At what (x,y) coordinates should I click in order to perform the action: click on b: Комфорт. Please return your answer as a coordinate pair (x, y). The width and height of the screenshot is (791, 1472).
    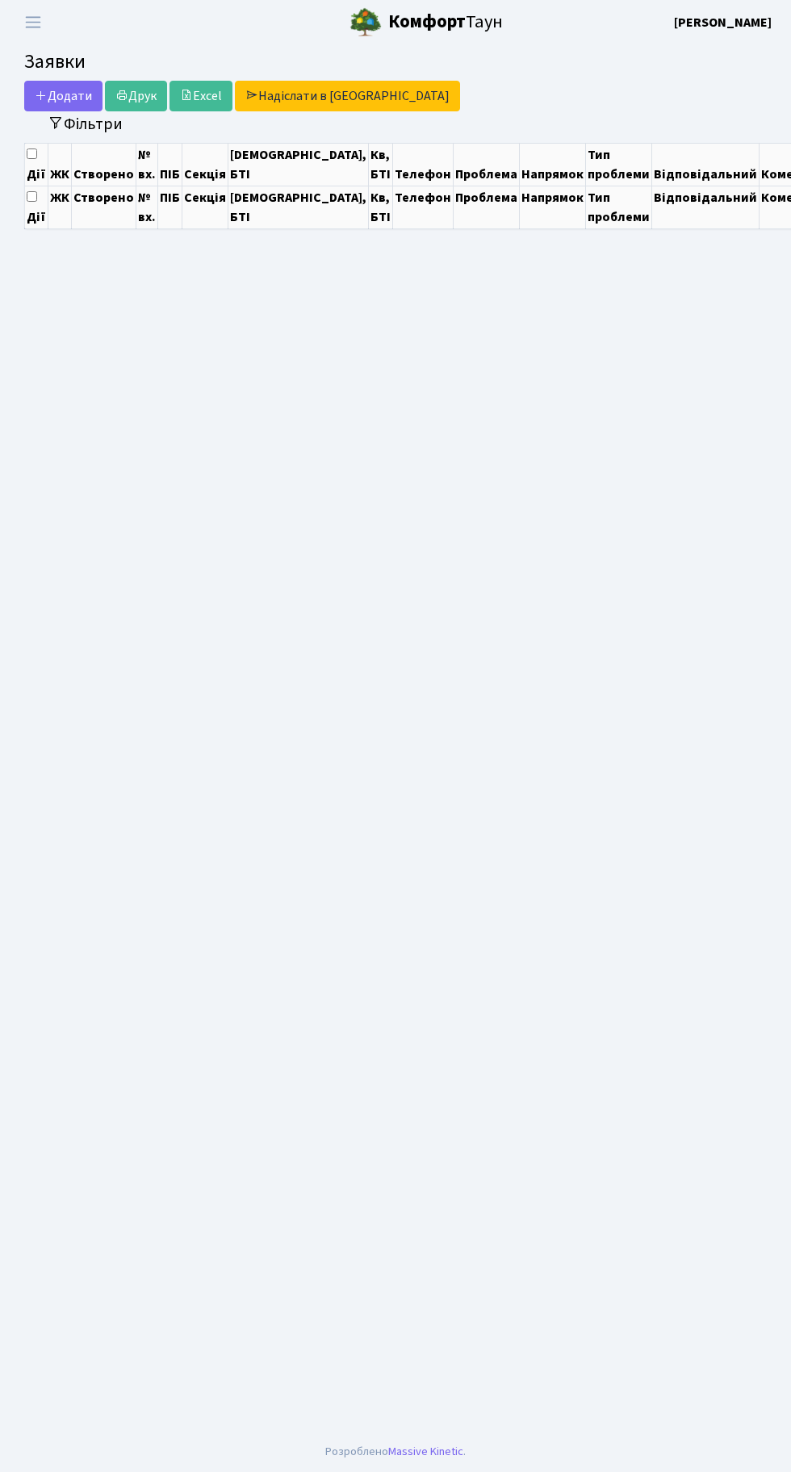
    Looking at the image, I should click on (427, 22).